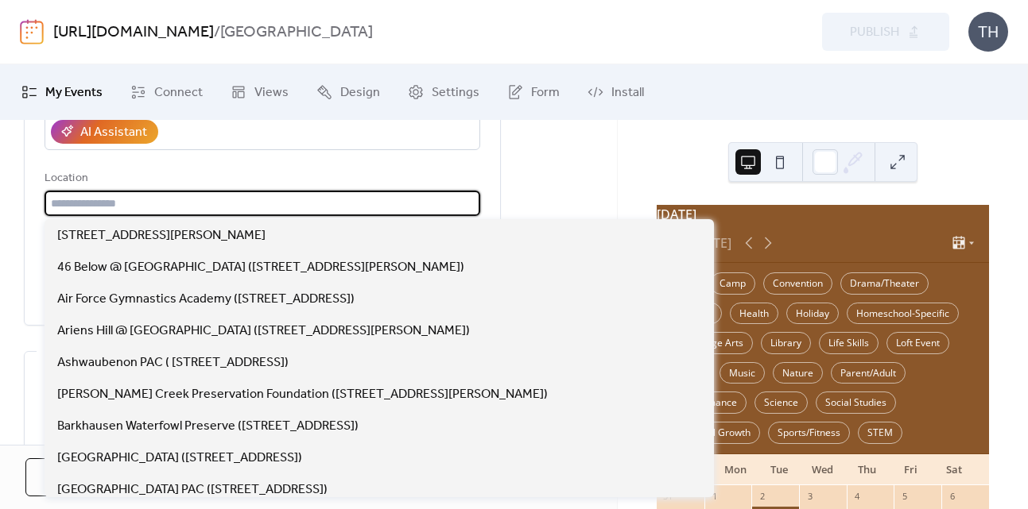 The image size is (1028, 509). What do you see at coordinates (904, 496) in the screenshot?
I see `div: 5` at bounding box center [904, 496].